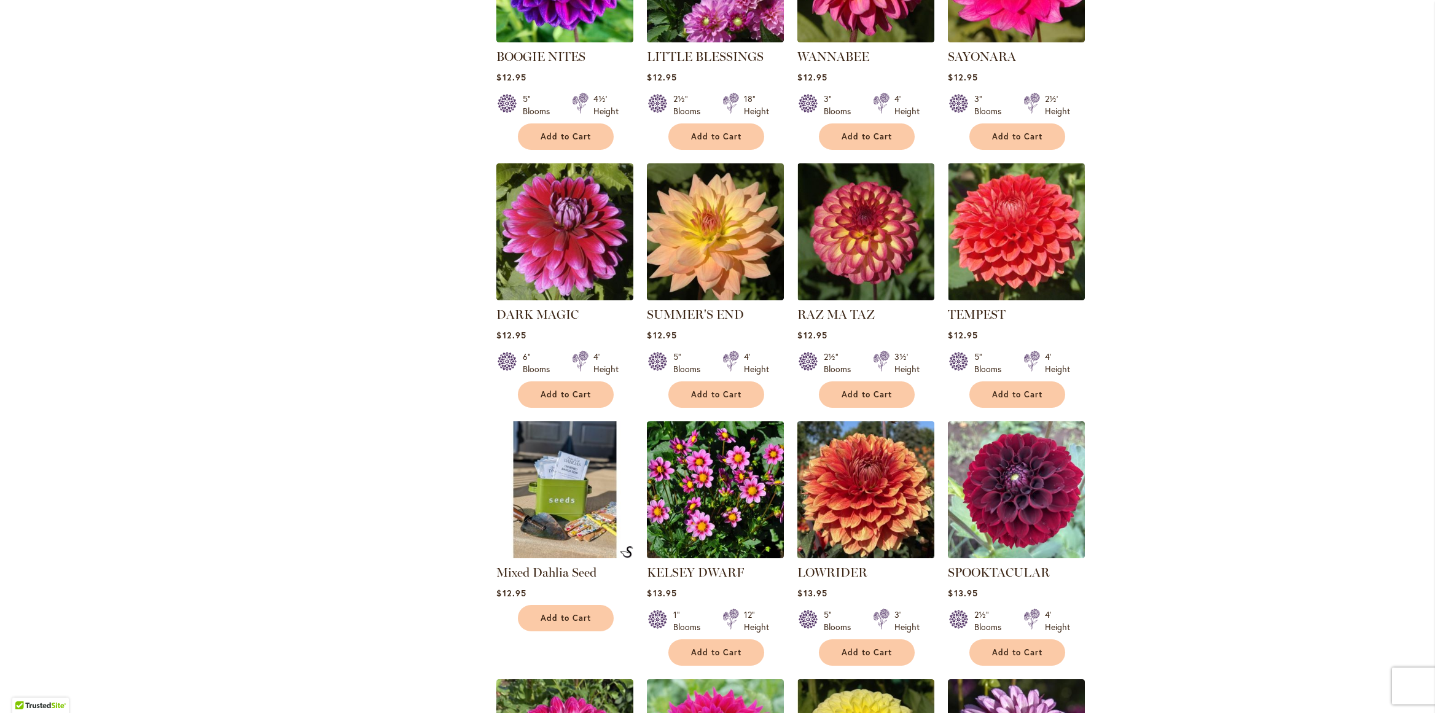 The image size is (1435, 713). I want to click on a: Lowrider, so click(865, 555).